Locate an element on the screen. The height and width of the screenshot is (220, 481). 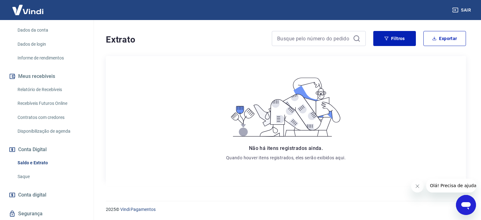
a: Recebíveis Futuros Online is located at coordinates (50, 103).